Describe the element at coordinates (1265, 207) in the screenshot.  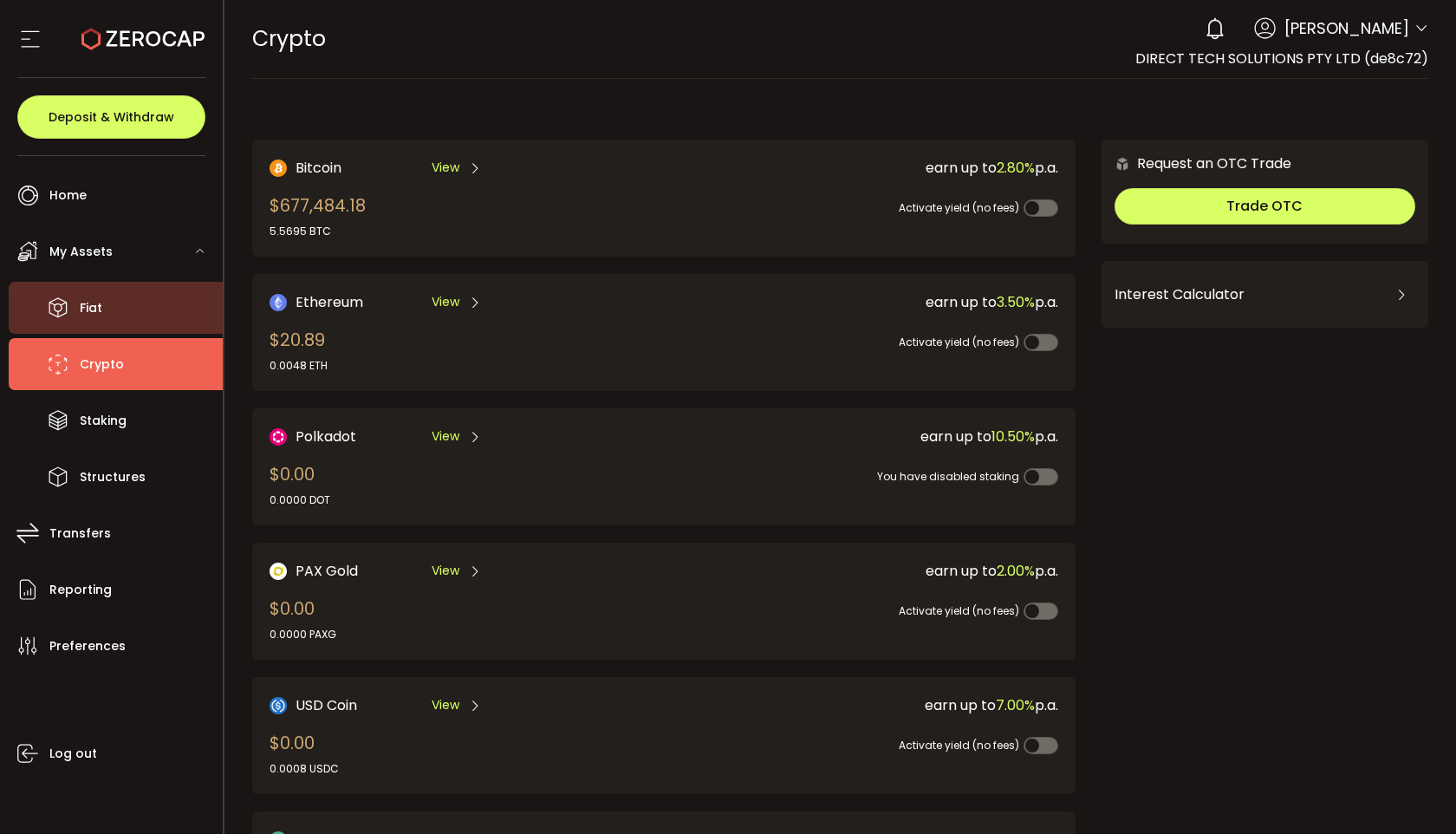
I see `button: Trade OTC` at that location.